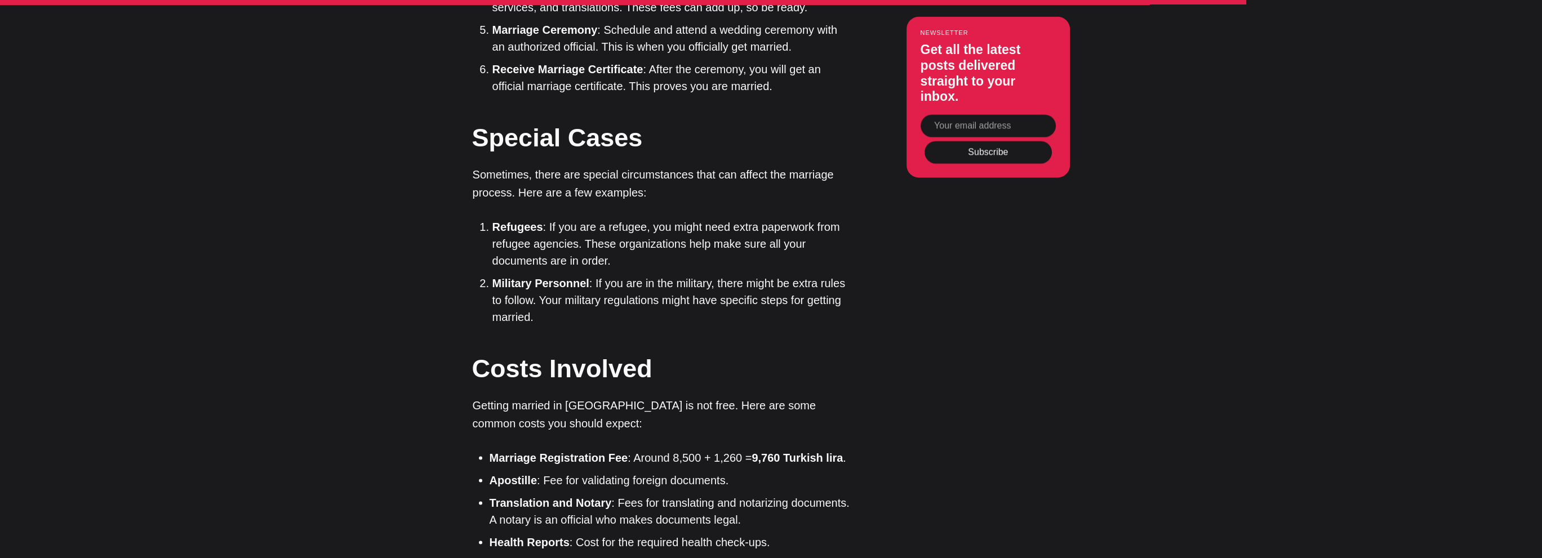  I want to click on h2: Costs Involved, so click(661, 368).